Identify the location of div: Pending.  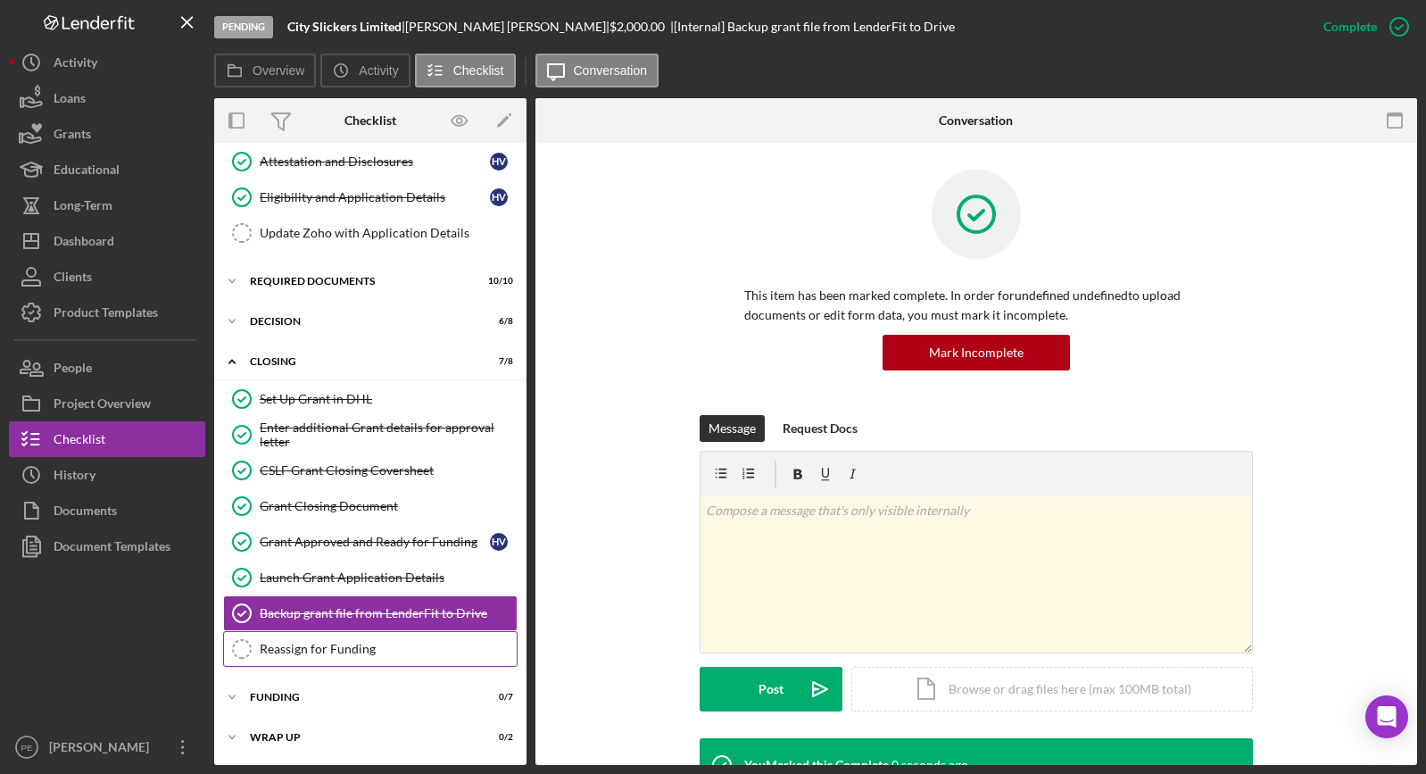
(244, 27).